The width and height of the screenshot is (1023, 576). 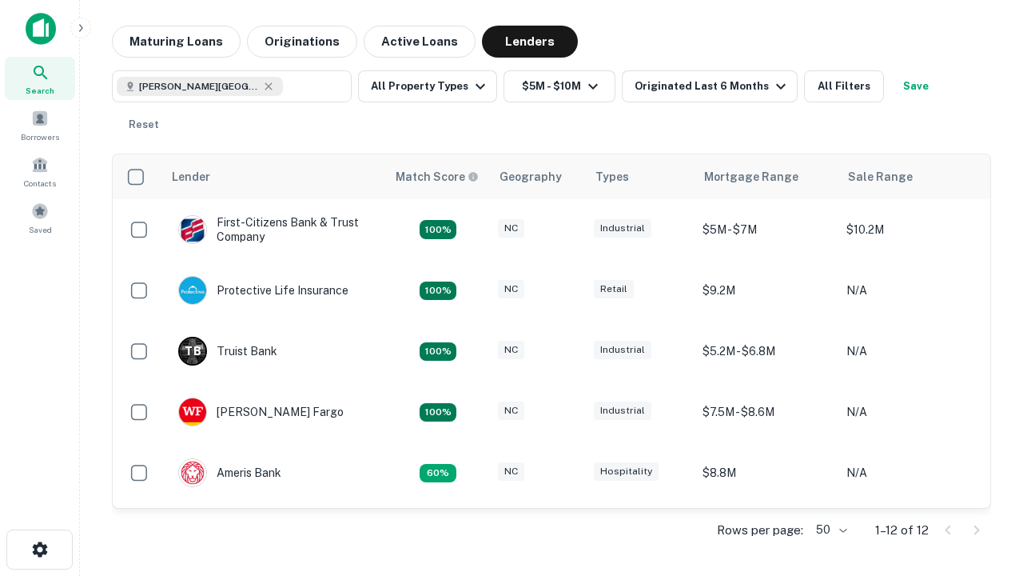 I want to click on div: Sale Range, so click(x=880, y=177).